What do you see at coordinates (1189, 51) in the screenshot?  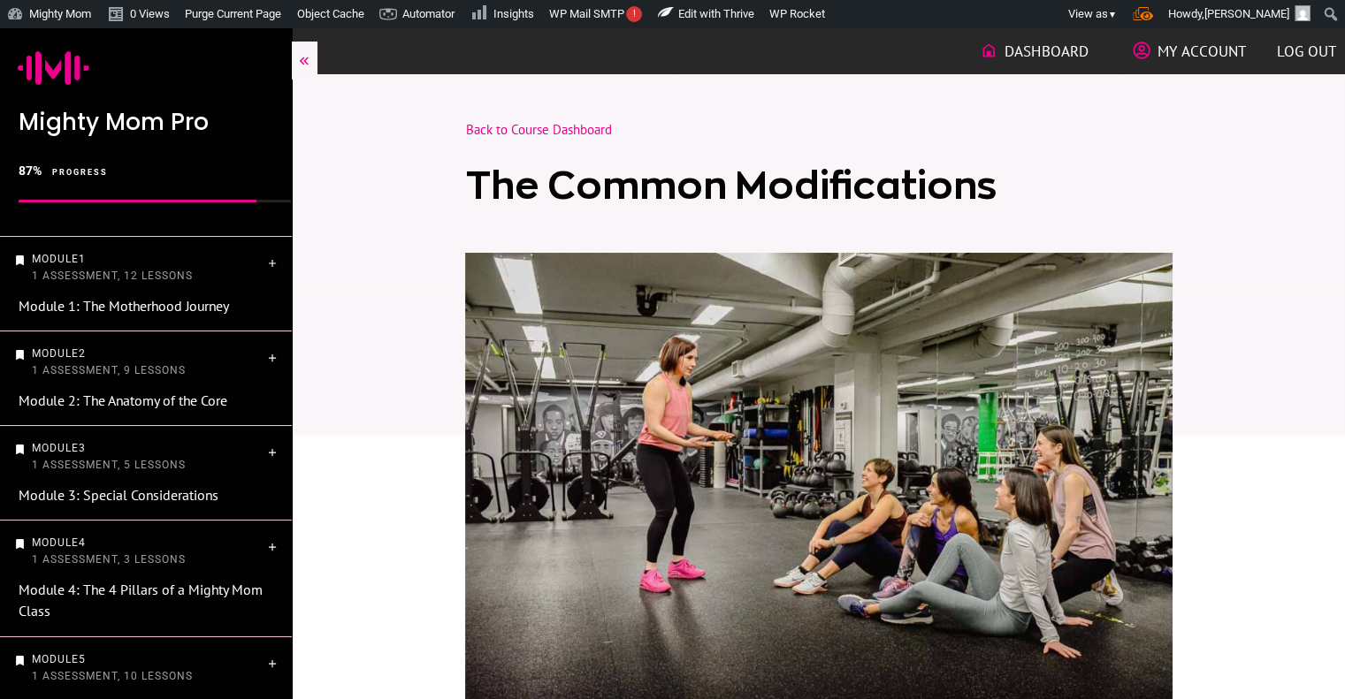 I see `a: My Account` at bounding box center [1189, 51].